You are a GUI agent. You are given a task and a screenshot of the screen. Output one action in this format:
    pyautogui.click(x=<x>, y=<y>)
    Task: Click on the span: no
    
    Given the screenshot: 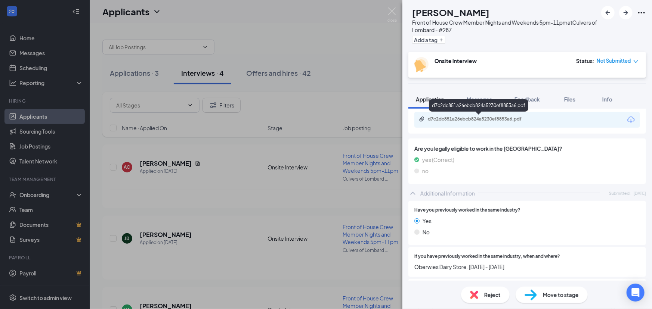 What is the action you would take?
    pyautogui.click(x=425, y=171)
    